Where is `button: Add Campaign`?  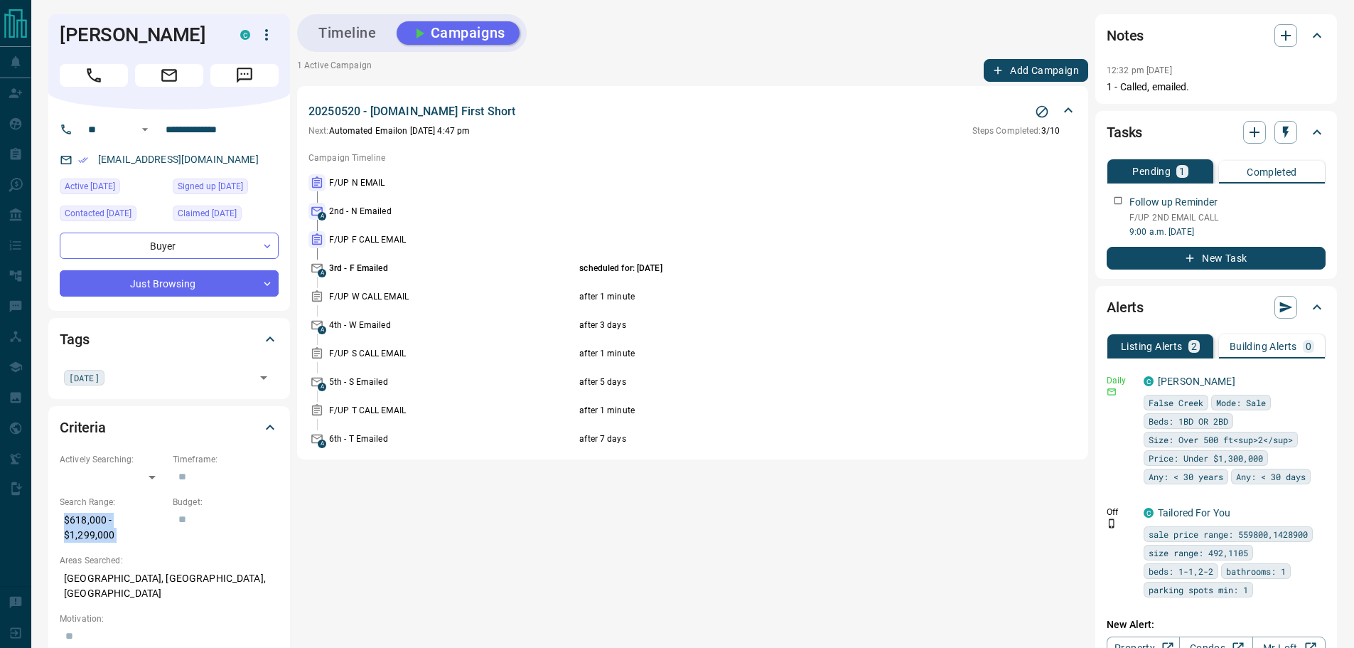
button: Add Campaign is located at coordinates (1036, 70).